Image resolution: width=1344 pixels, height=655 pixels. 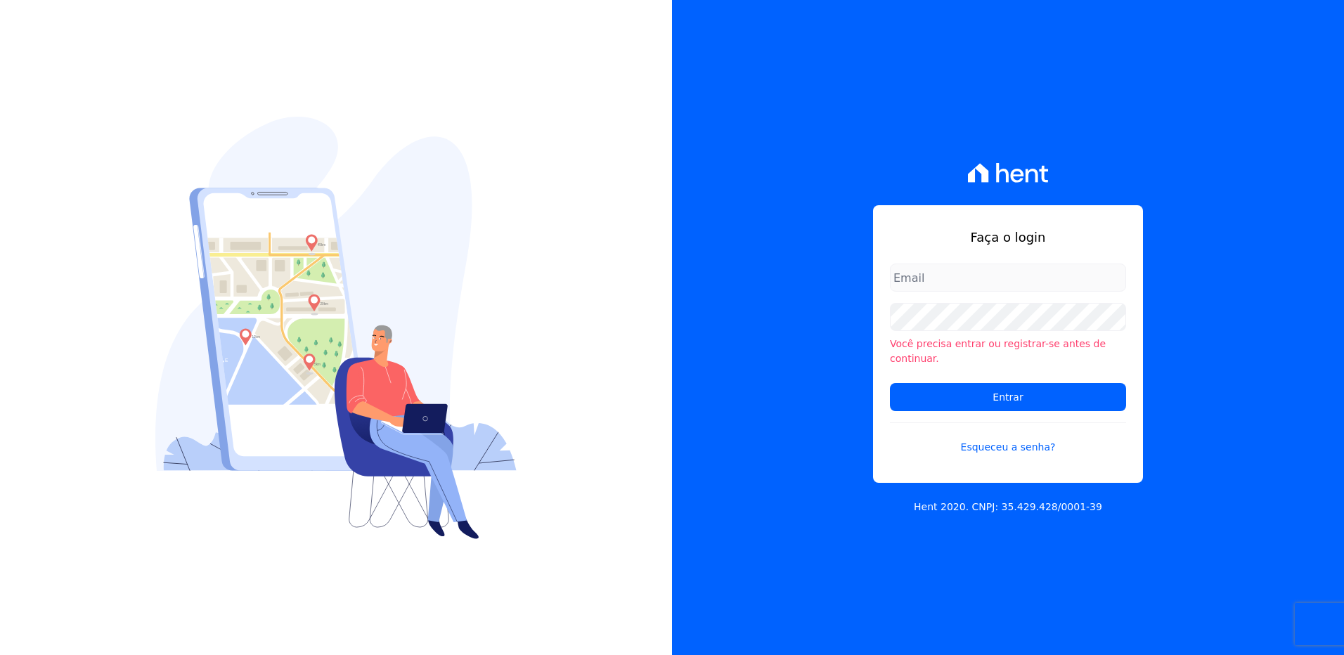 What do you see at coordinates (1008, 397) in the screenshot?
I see `input: Entrar` at bounding box center [1008, 397].